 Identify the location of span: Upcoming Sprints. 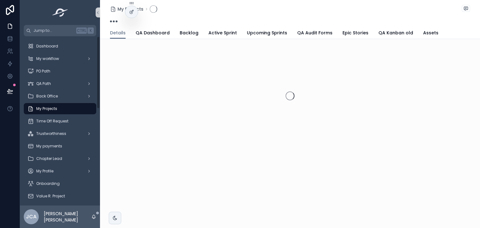
(267, 33).